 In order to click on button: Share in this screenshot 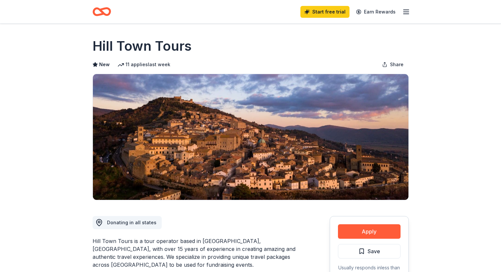, I will do `click(392, 65)`.